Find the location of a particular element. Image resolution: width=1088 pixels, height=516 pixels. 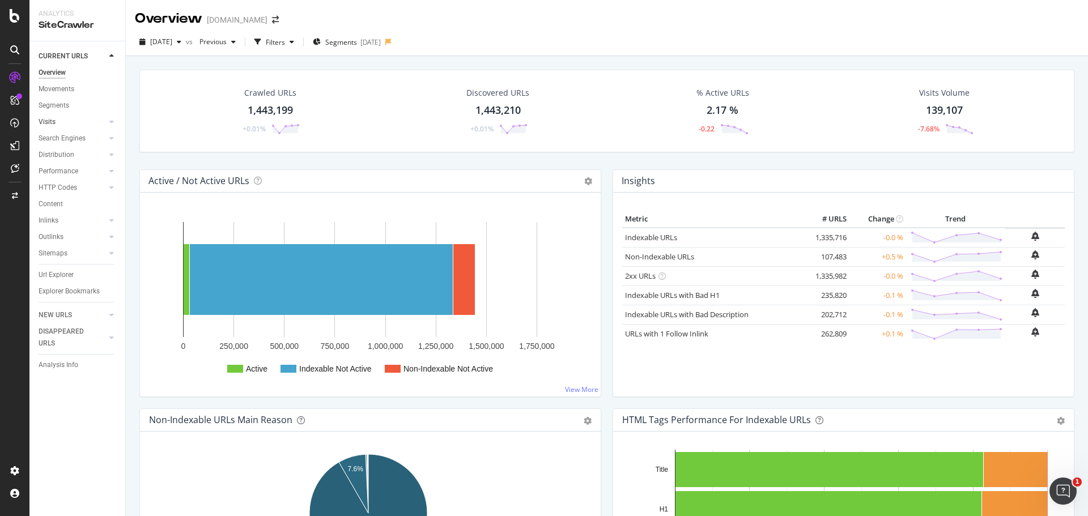

a: Visits is located at coordinates (72, 122).